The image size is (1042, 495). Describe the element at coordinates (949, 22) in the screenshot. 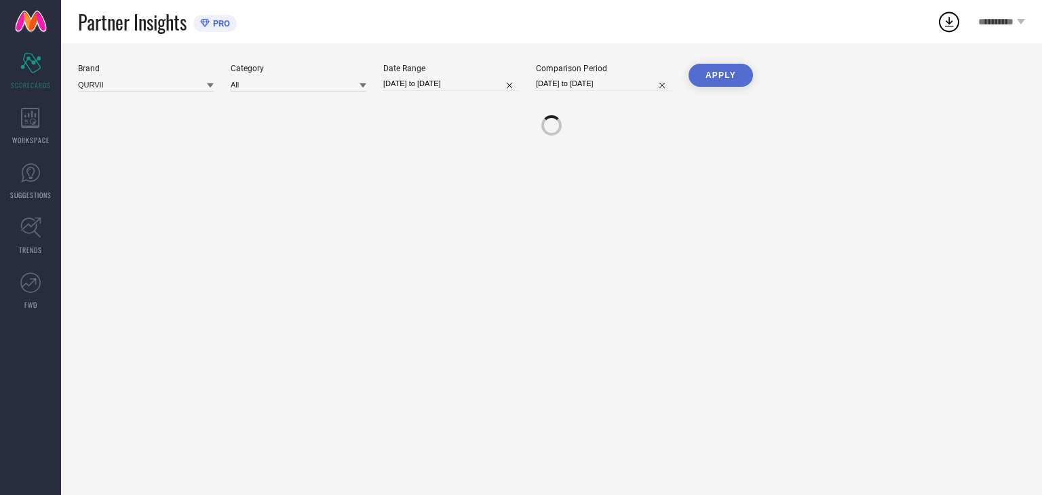

I see `div: Open download list` at that location.